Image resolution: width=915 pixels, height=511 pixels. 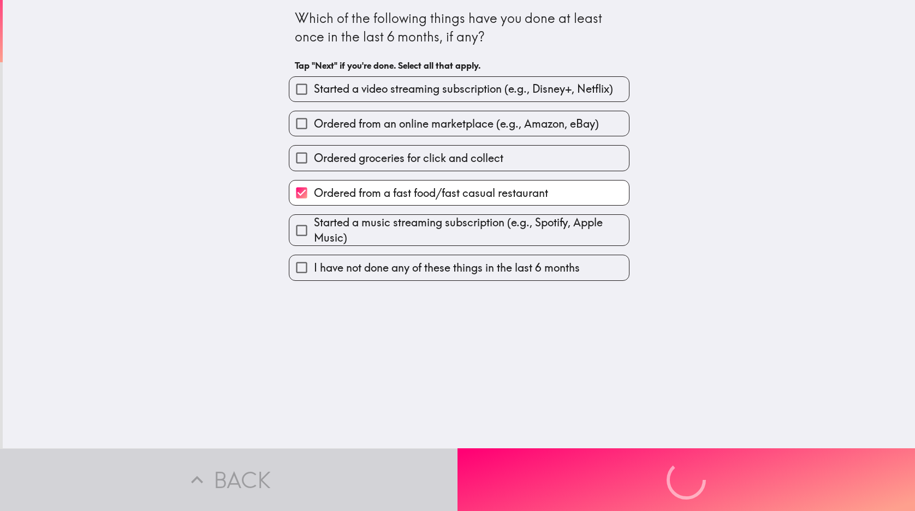 What do you see at coordinates (446, 268) in the screenshot?
I see `span: I have not done any of these things in the last 6 months` at bounding box center [446, 268].